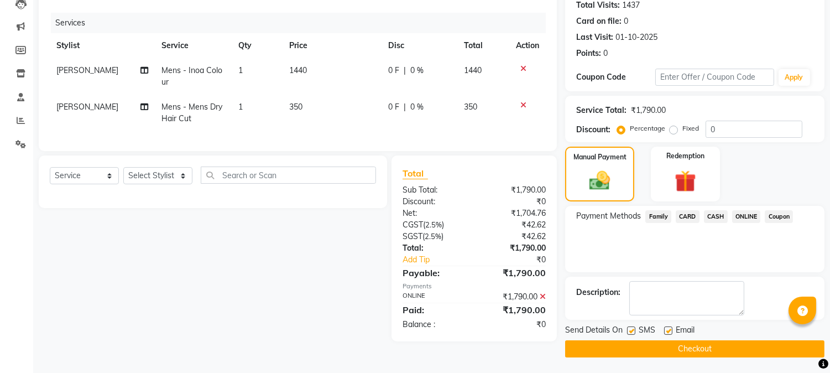 This screenshot has height=373, width=830. What do you see at coordinates (600, 157) in the screenshot?
I see `label: Manual Payment` at bounding box center [600, 157].